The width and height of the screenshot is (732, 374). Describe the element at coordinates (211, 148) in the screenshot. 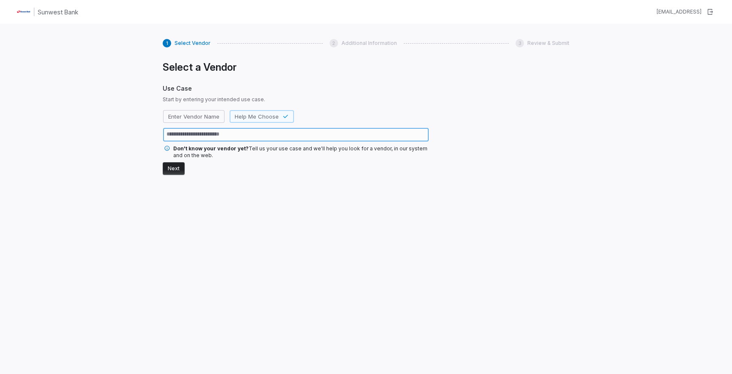

I see `span: Don't know your vendor yet?` at that location.